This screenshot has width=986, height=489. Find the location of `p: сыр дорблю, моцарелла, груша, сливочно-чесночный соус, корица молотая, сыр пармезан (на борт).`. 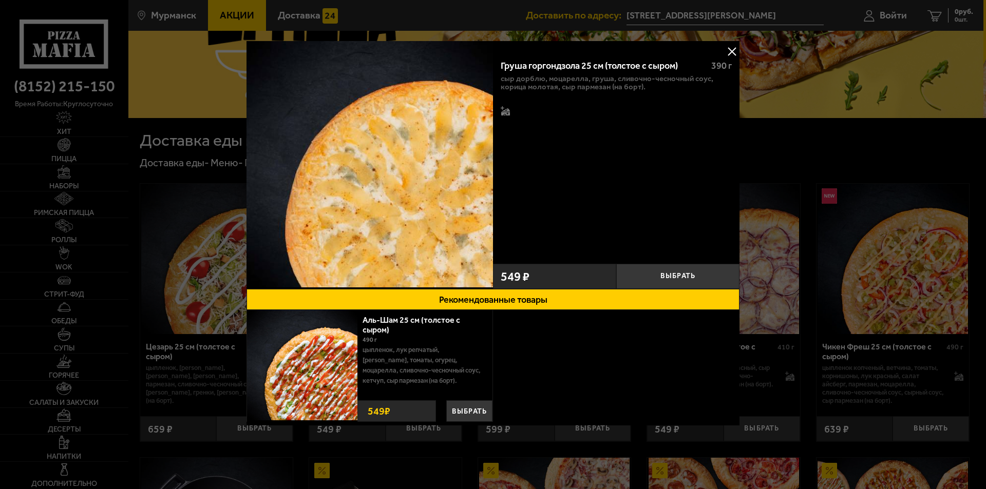

p: сыр дорблю, моцарелла, груша, сливочно-чесночный соус, корица молотая, сыр пармезан (на борт). is located at coordinates (616, 83).